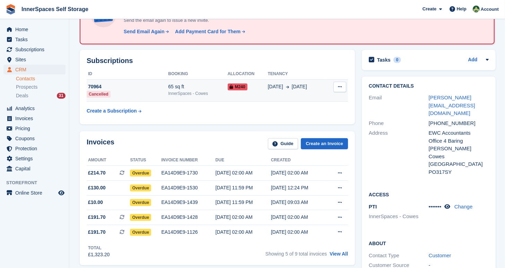 This screenshot has height=268, width=505. What do you see at coordinates (188, 161) in the screenshot?
I see `th: Invoice number` at bounding box center [188, 161].